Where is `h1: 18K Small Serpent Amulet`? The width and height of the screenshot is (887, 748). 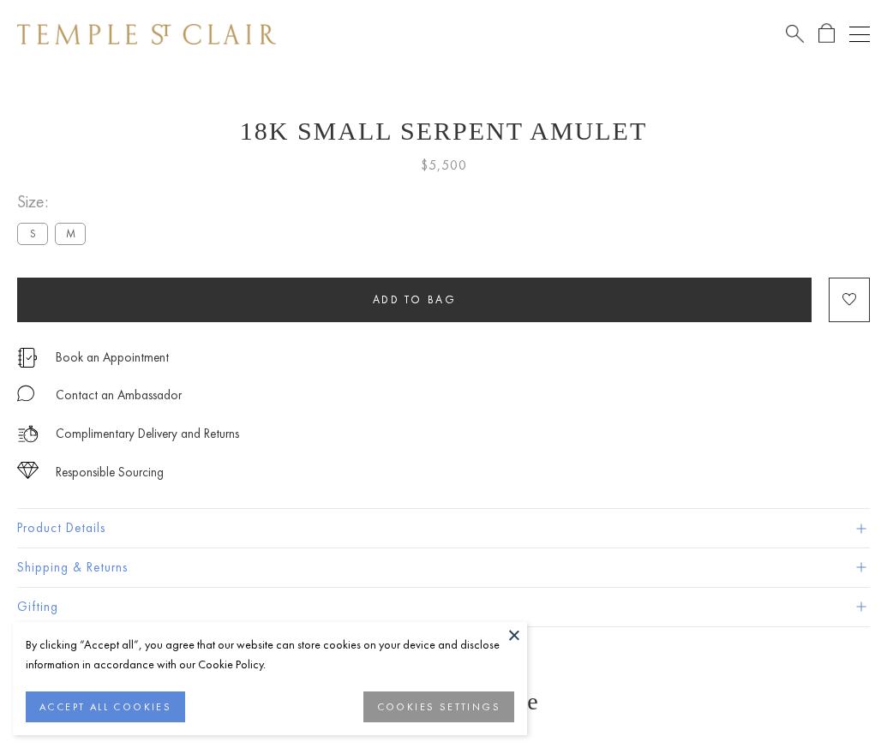
h1: 18K Small Serpent Amulet is located at coordinates (443, 131).